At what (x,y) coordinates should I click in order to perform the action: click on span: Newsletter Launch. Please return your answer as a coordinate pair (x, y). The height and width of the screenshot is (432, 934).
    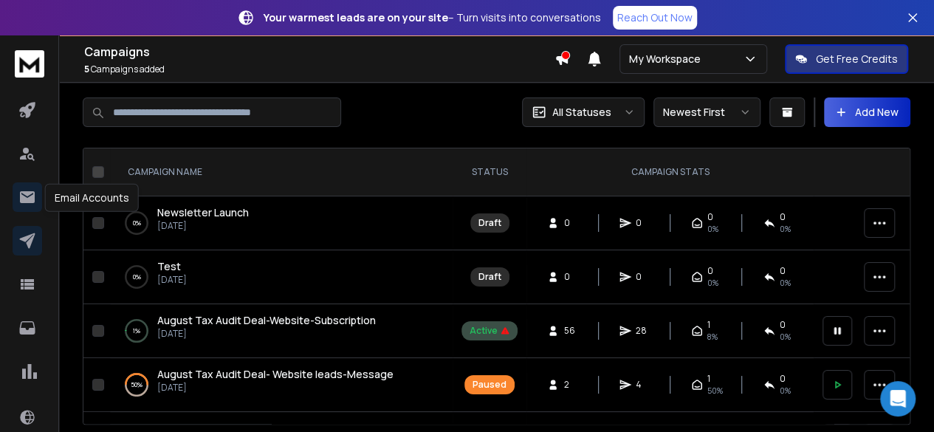
    Looking at the image, I should click on (203, 212).